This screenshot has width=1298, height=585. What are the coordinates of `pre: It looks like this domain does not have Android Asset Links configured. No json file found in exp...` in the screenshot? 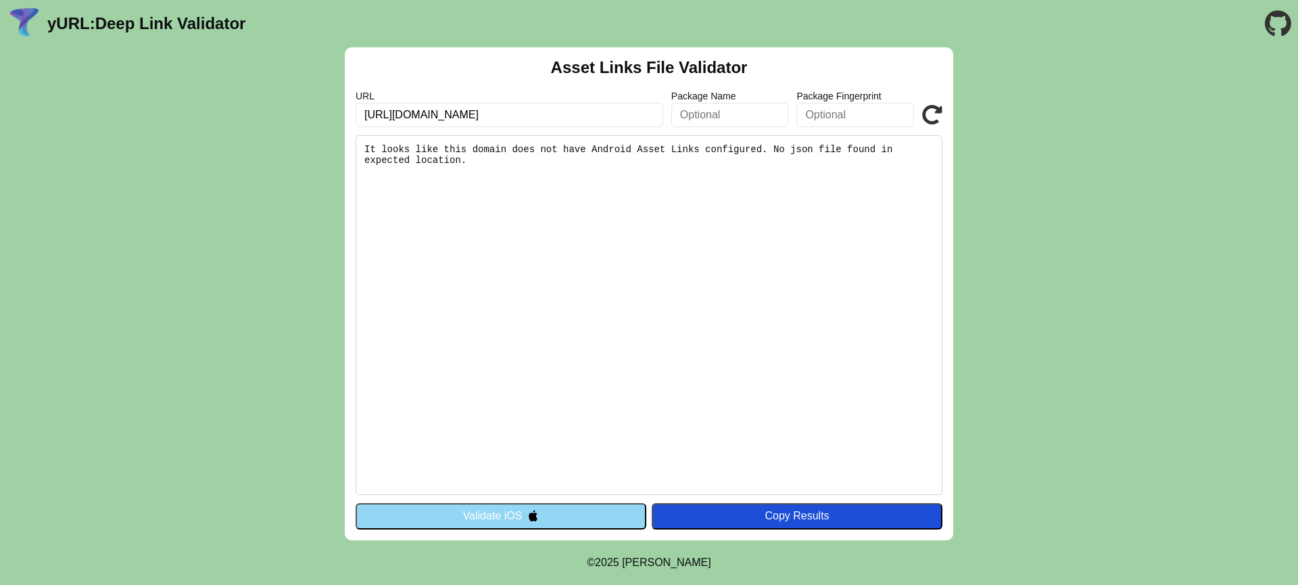 It's located at (649, 315).